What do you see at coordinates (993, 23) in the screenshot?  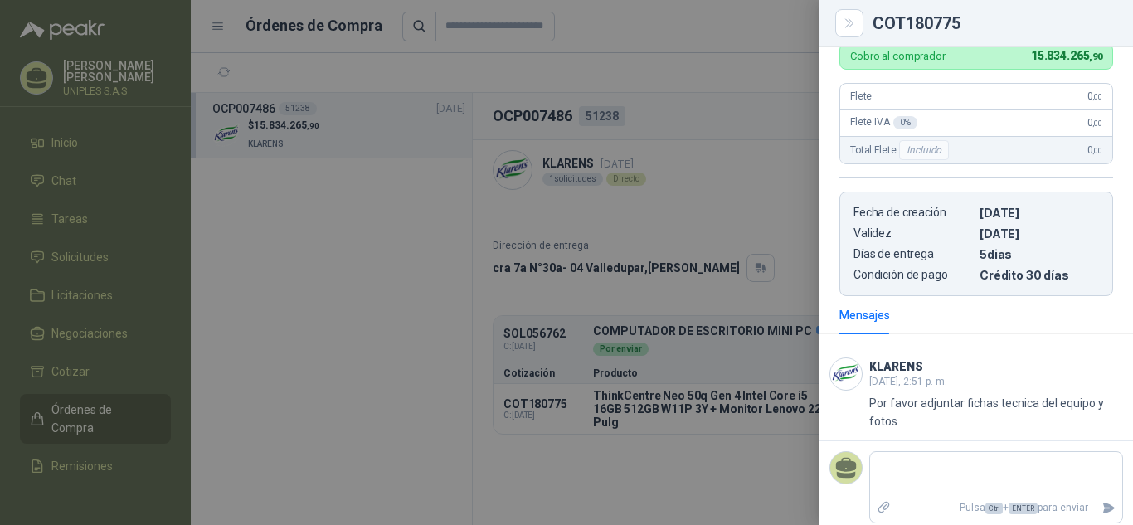 I see `div: COT180775` at bounding box center [993, 23].